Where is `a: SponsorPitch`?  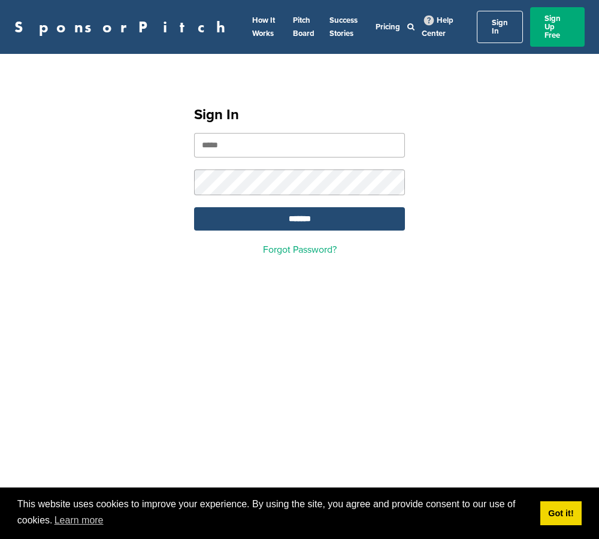 a: SponsorPitch is located at coordinates (123, 27).